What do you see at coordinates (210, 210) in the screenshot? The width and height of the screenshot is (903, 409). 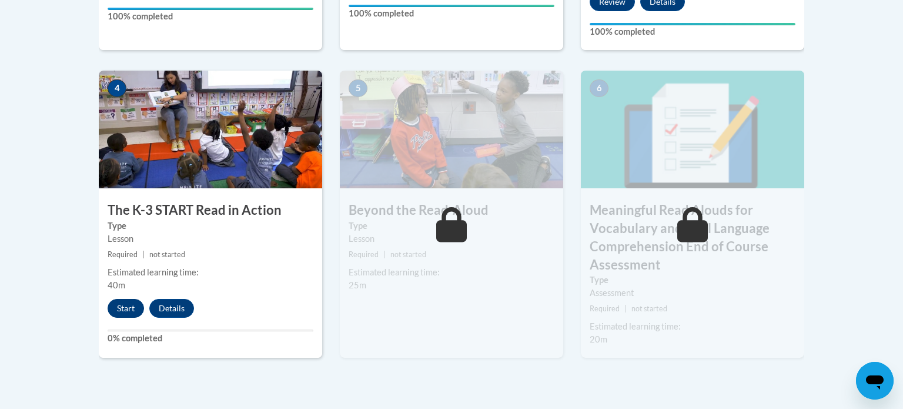 I see `h3: The K-3 START Read in Action` at bounding box center [210, 210].